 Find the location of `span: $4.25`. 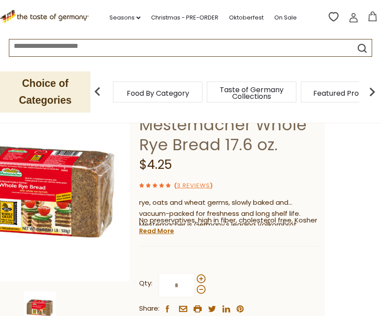

span: $4.25 is located at coordinates (155, 164).